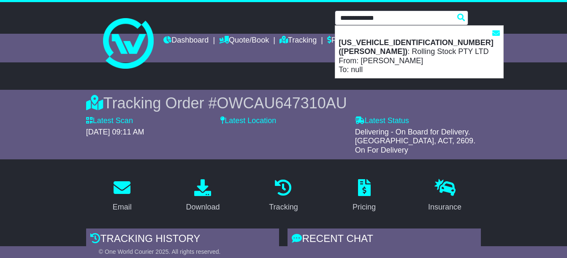  I want to click on div: Pricing, so click(364, 207).